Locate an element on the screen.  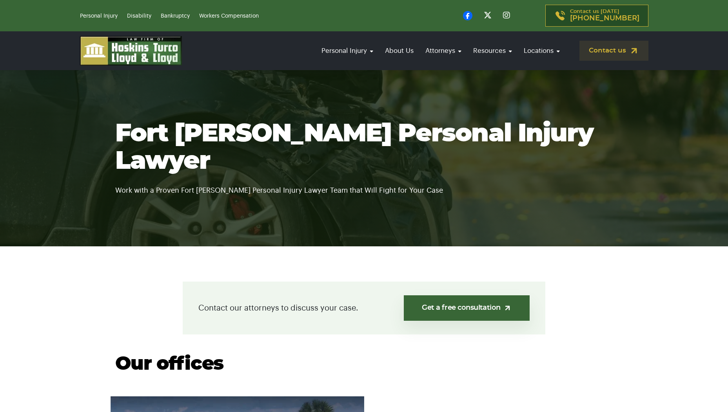
a: Attorneys is located at coordinates (443, 51).